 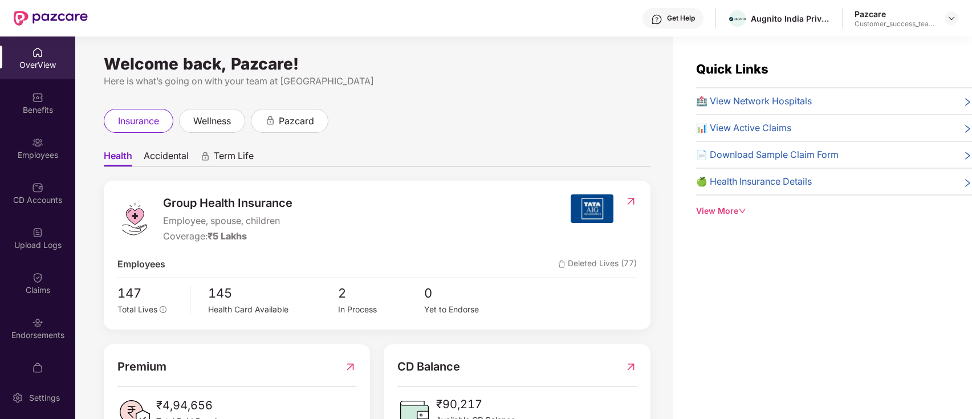 I want to click on span: insurance, so click(x=139, y=121).